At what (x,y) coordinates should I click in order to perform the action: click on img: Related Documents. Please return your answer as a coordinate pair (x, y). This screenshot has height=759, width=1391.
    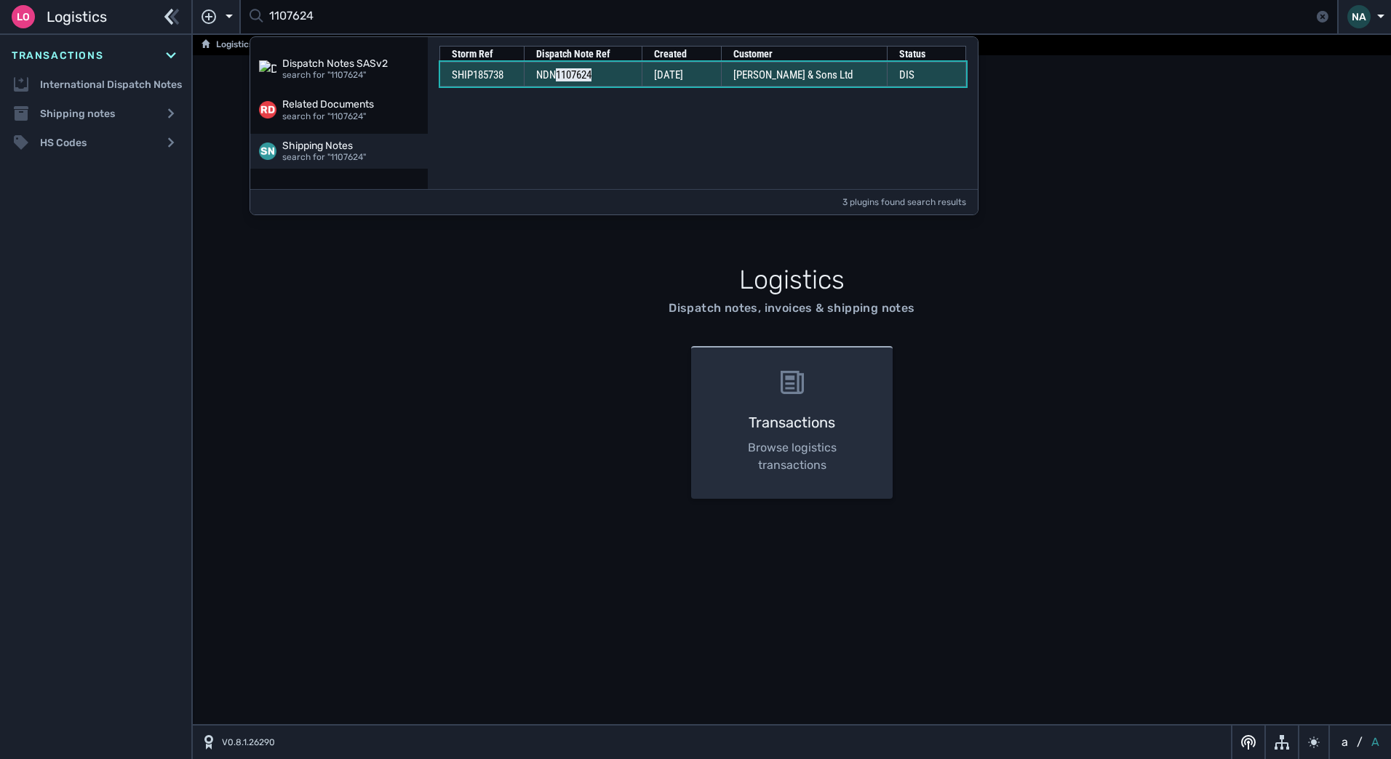
    Looking at the image, I should click on (268, 110).